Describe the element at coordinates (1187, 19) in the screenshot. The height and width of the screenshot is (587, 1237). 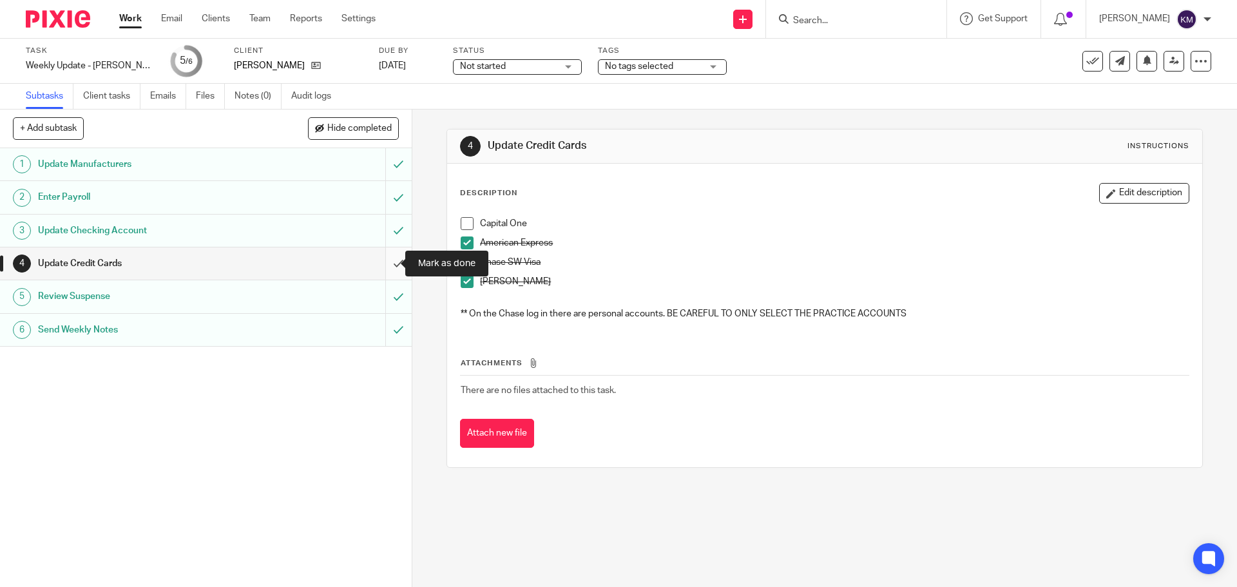
I see `img: svg%3E` at that location.